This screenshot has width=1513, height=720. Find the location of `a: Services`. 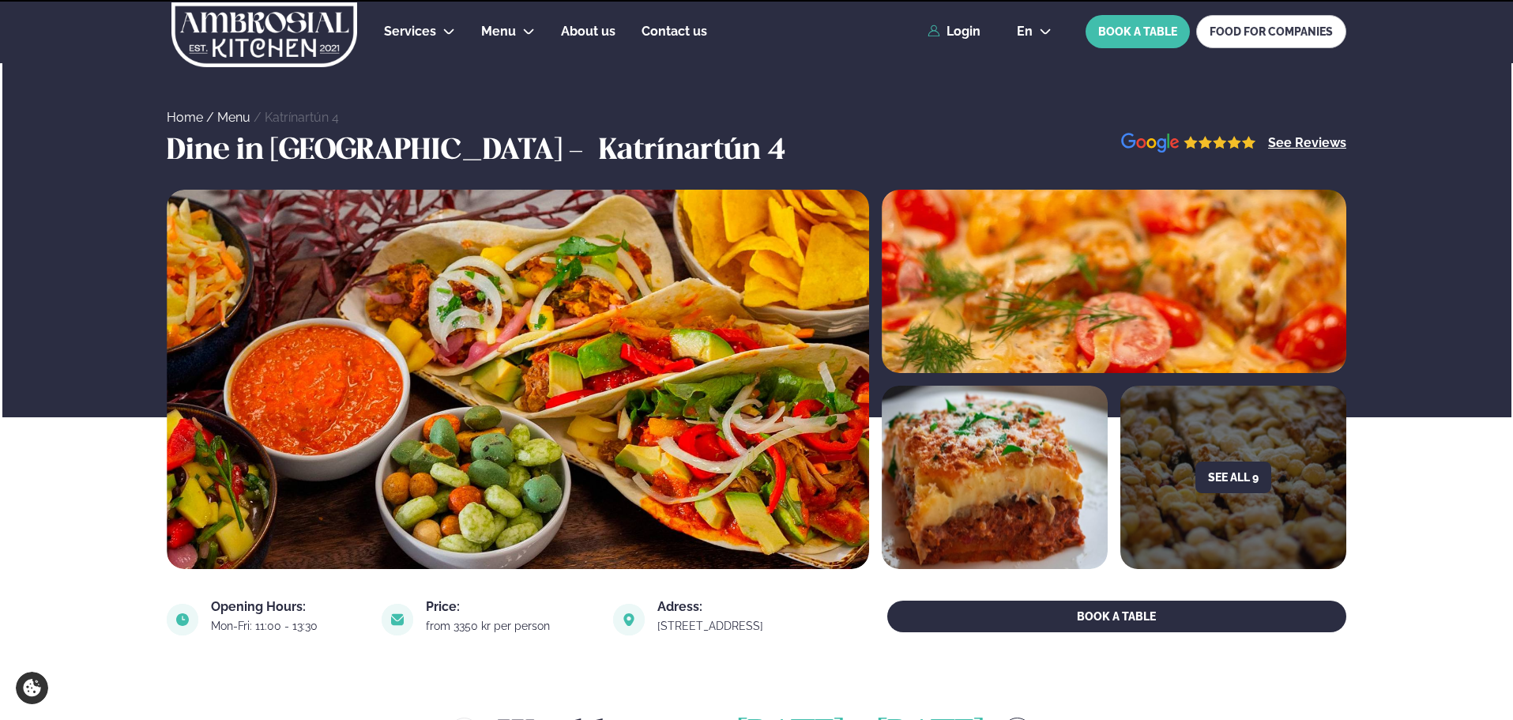

a: Services is located at coordinates (410, 32).